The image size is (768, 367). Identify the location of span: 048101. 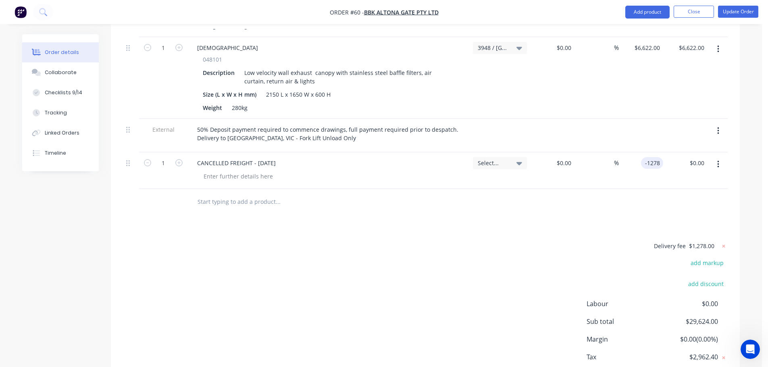
(212, 59).